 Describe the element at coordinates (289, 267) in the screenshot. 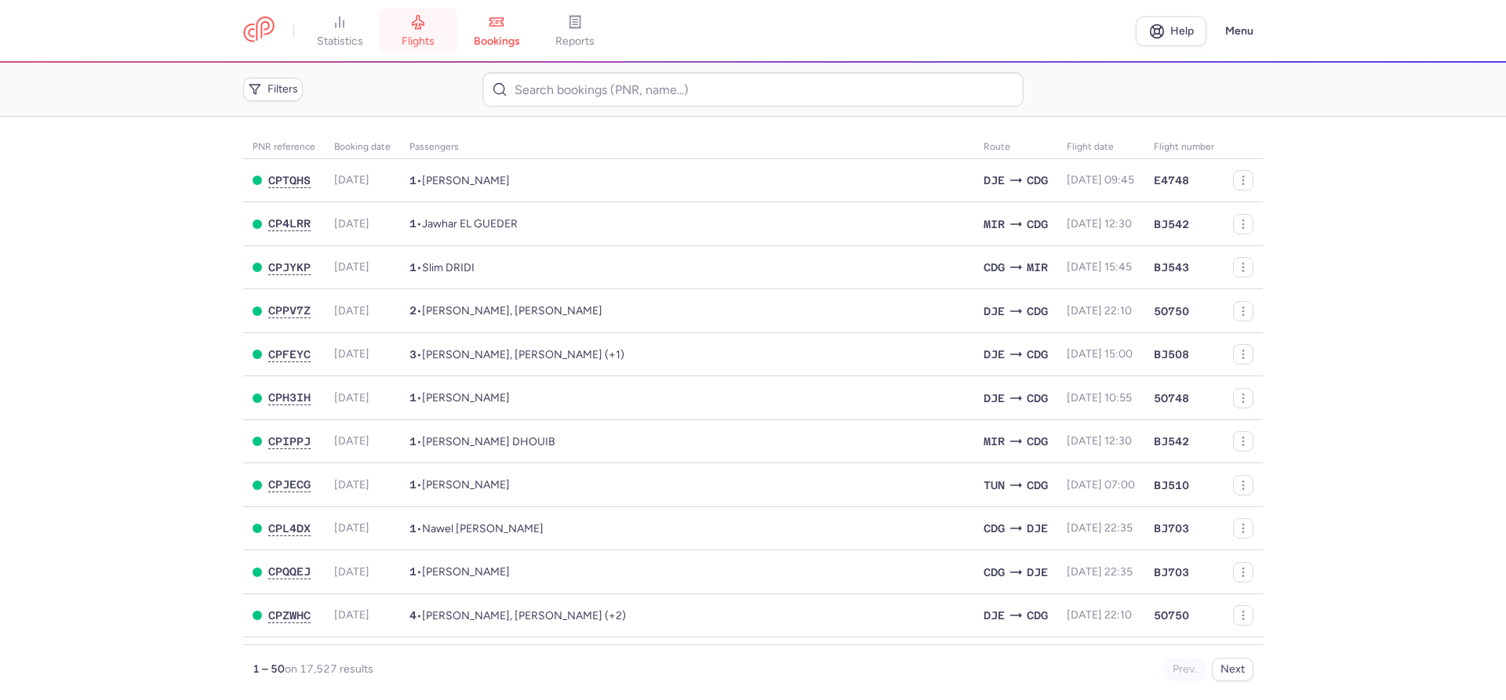

I see `button: CPJYKP` at that location.